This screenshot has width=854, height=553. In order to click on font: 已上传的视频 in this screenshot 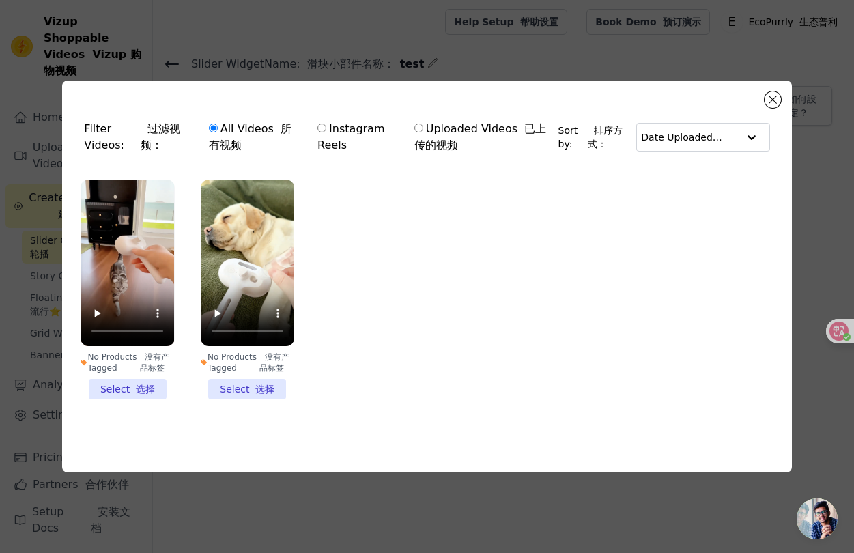, I will do `click(480, 137)`.